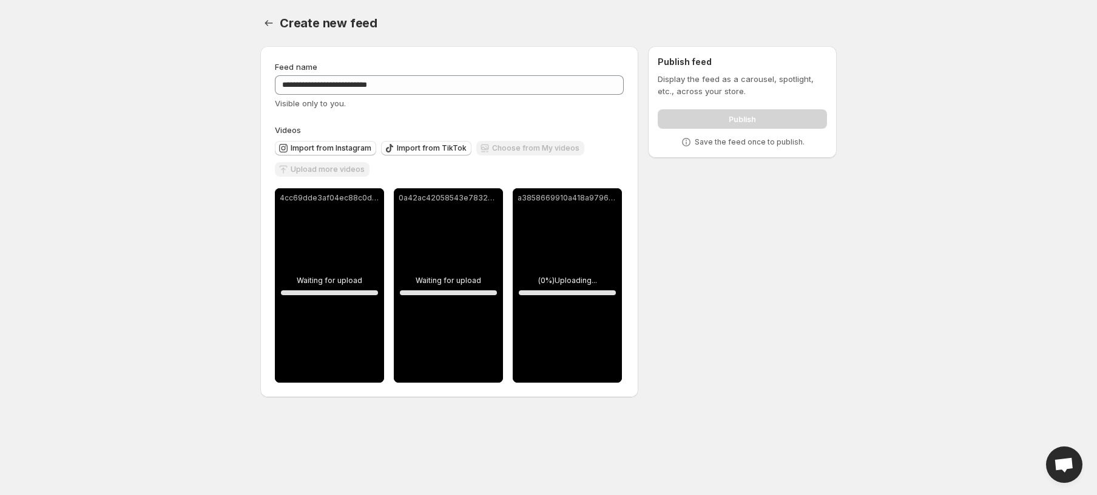 This screenshot has height=495, width=1097. I want to click on button: Import from Instagram, so click(325, 148).